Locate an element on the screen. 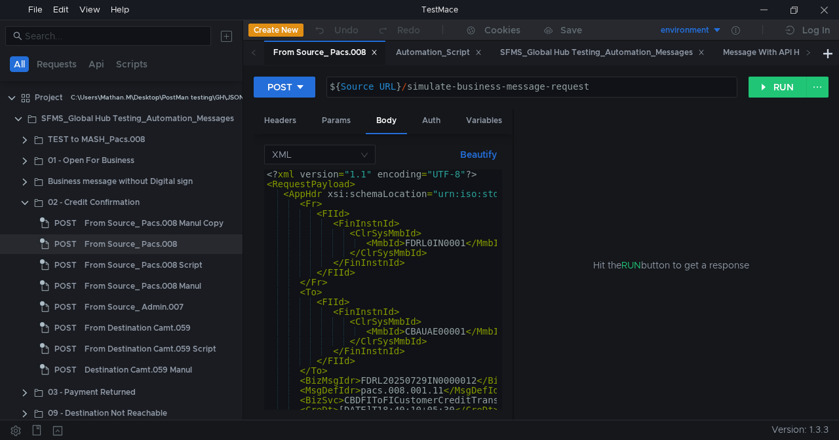 This screenshot has width=839, height=440. div: Auth is located at coordinates (431, 121).